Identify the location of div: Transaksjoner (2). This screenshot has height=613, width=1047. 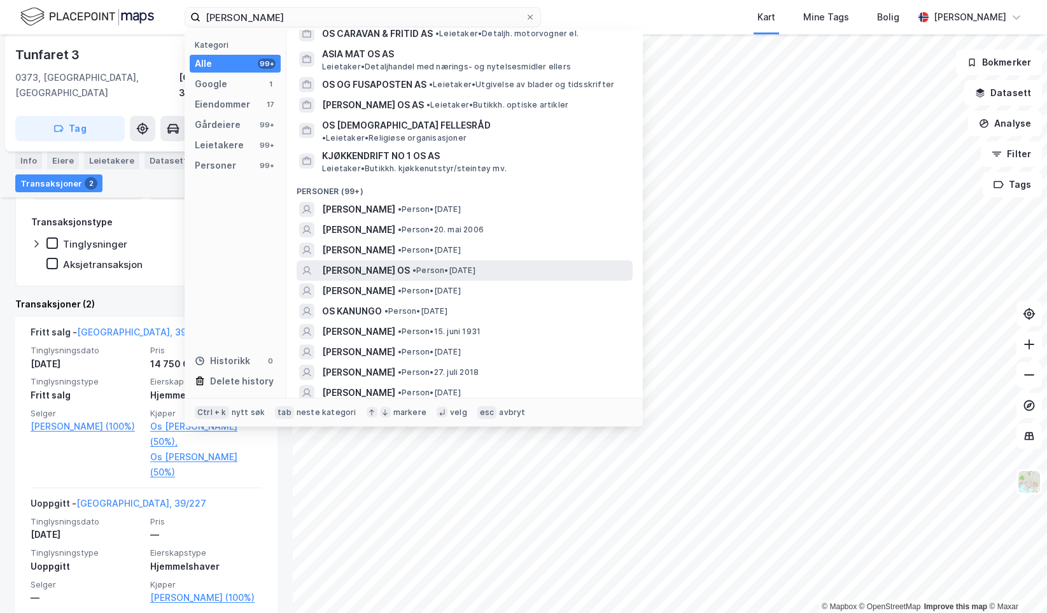
(146, 304).